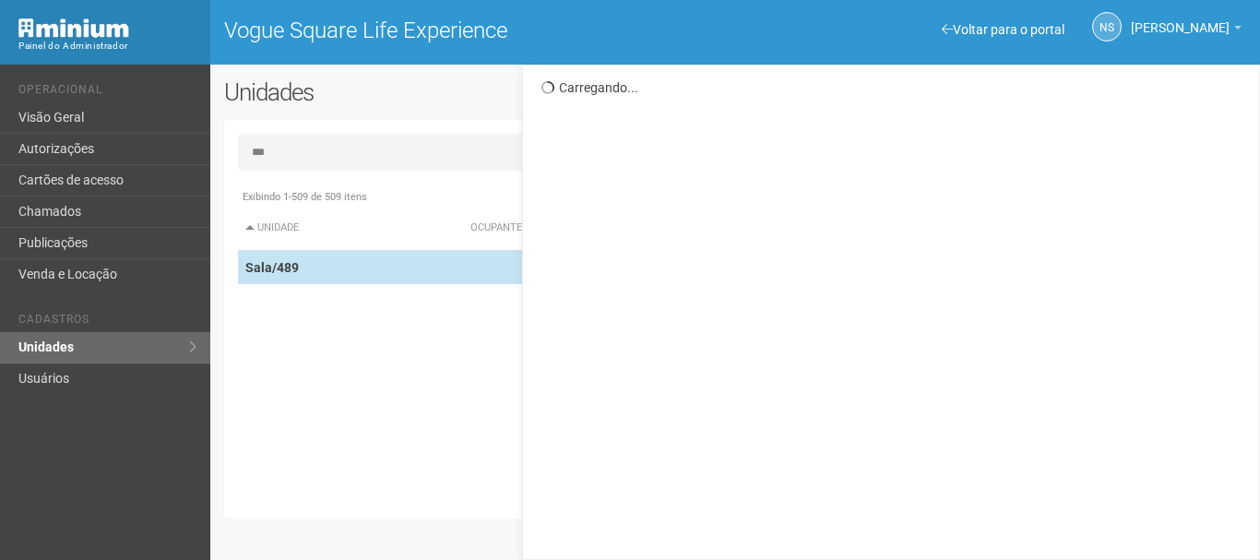  What do you see at coordinates (107, 322) in the screenshot?
I see `li: Cadastros` at bounding box center [107, 322].